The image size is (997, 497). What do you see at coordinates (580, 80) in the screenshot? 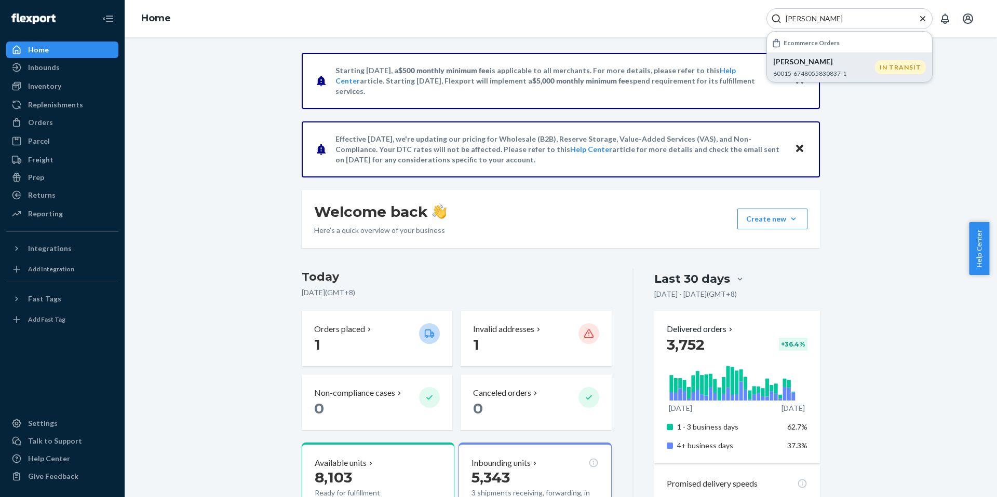
I see `span: $5,000 monthly minimum fee` at bounding box center [580, 80].